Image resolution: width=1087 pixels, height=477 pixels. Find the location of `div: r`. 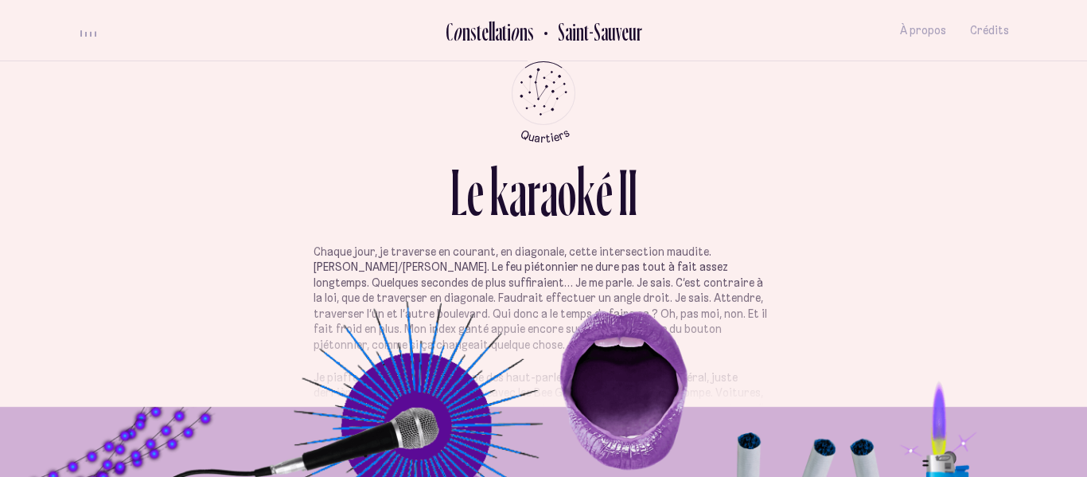

div: r is located at coordinates (533, 192).